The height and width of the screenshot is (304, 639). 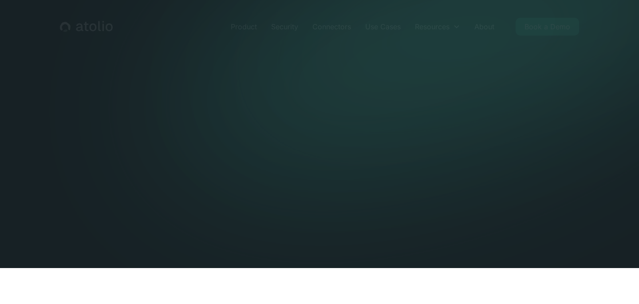 I want to click on a: Connectors, so click(x=331, y=27).